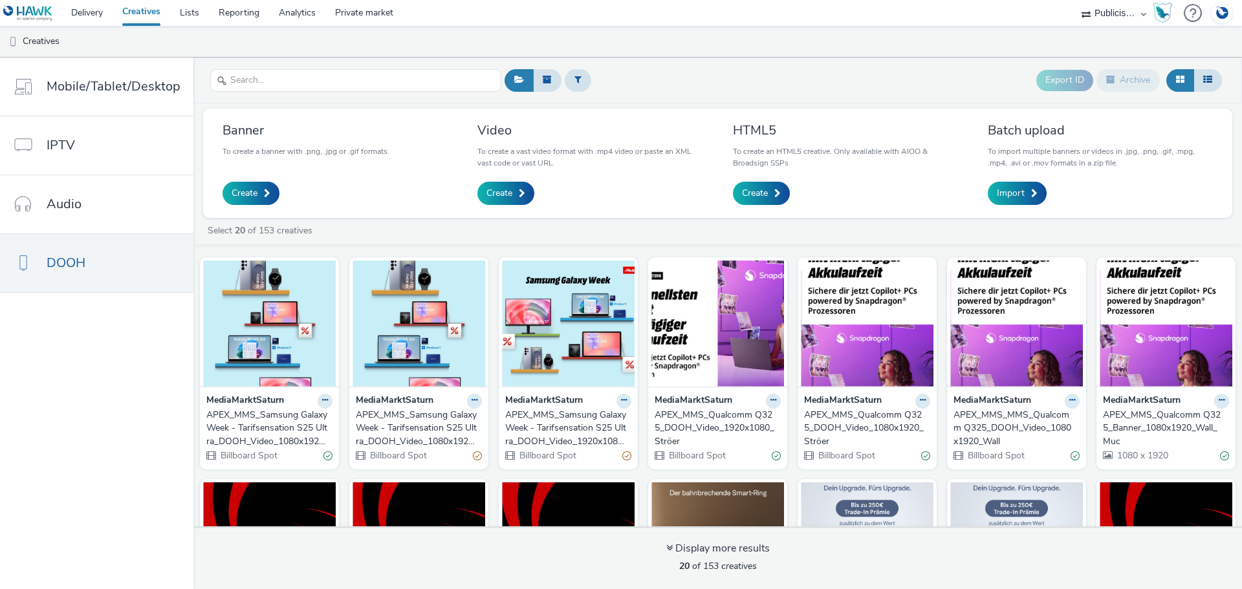  Describe the element at coordinates (1163, 428) in the screenshot. I see `div: APEX_MMS_Qualcomm Q325_Banner_1080x1920_Wall_Muc` at that location.